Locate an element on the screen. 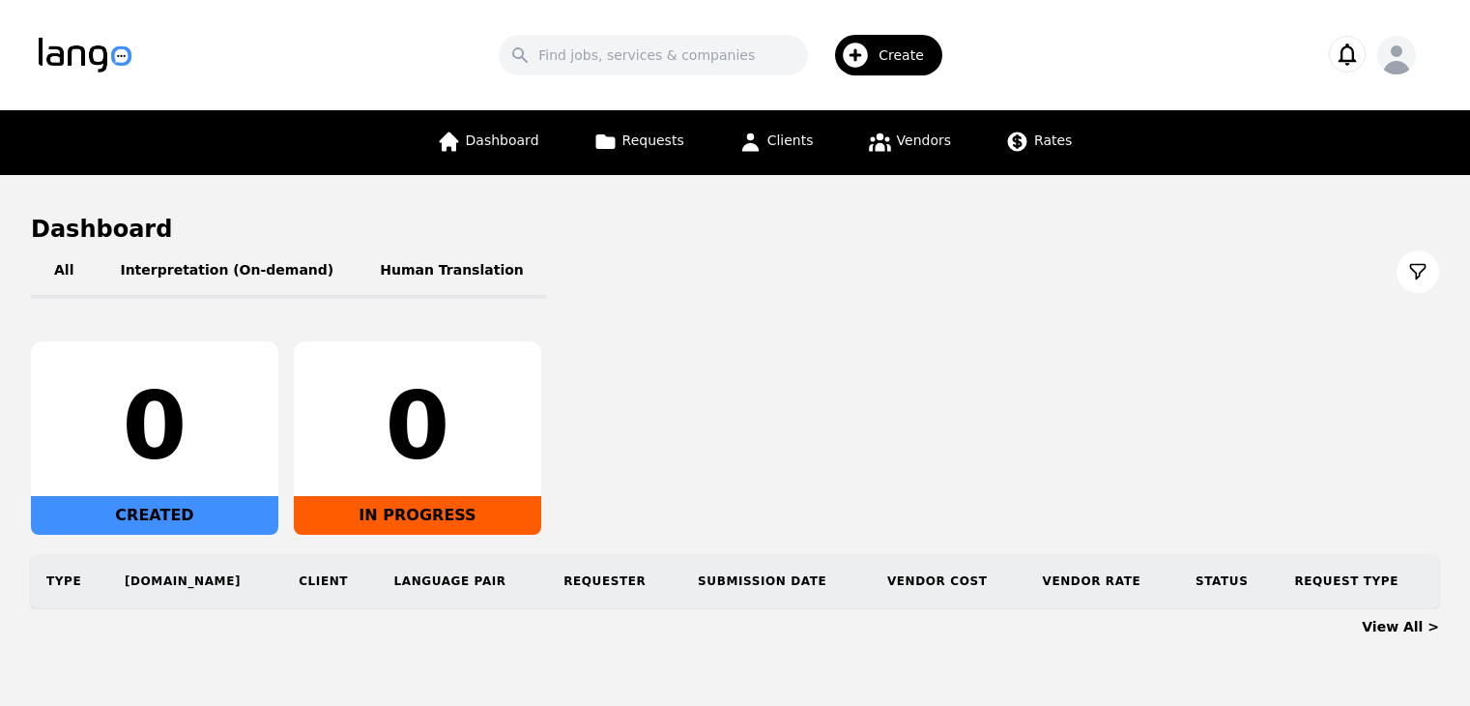 This screenshot has height=706, width=1470. th: Request Type is located at coordinates (1359, 581).